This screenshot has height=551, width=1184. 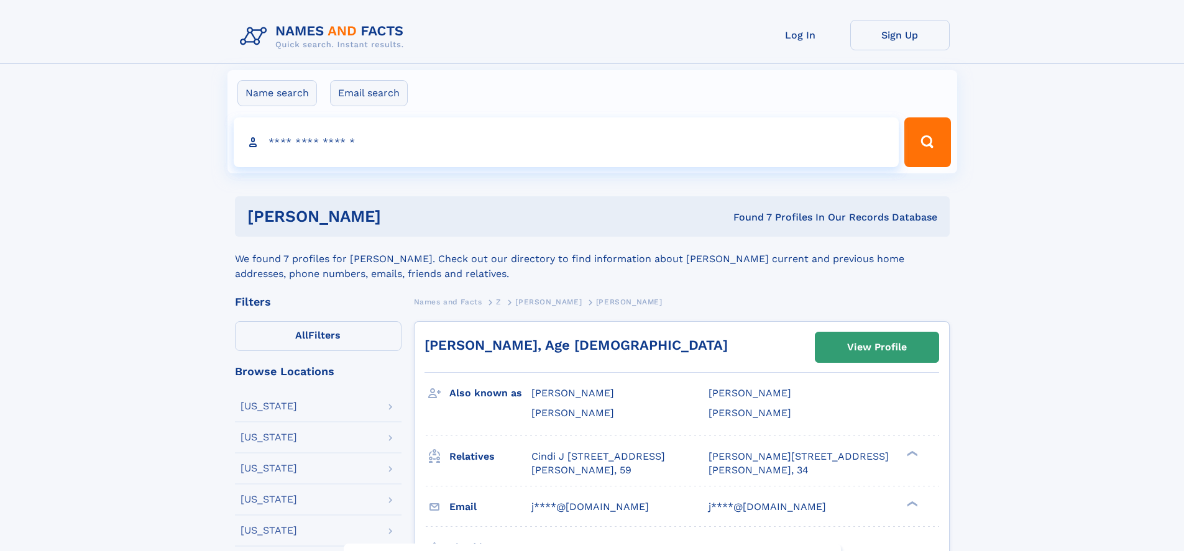 What do you see at coordinates (448, 302) in the screenshot?
I see `a: Names and Facts` at bounding box center [448, 302].